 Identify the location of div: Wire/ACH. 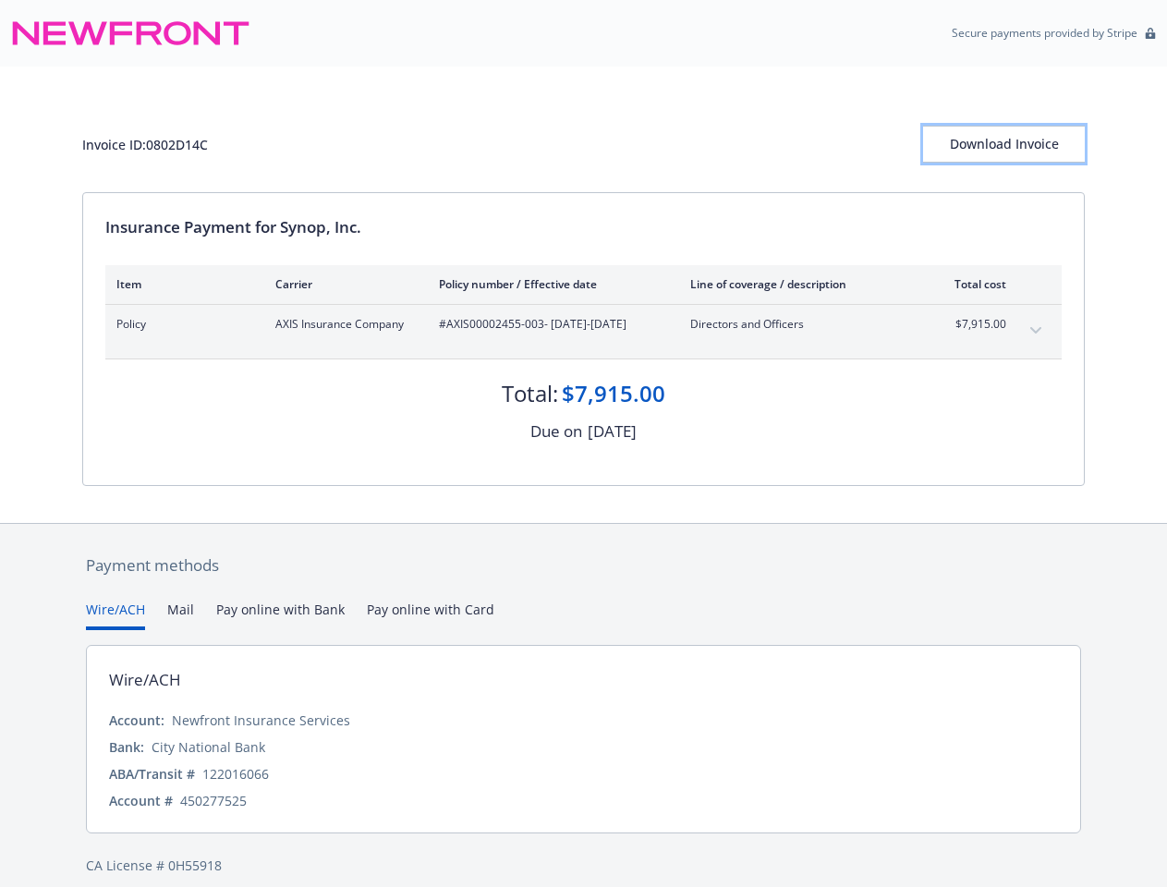
(145, 680).